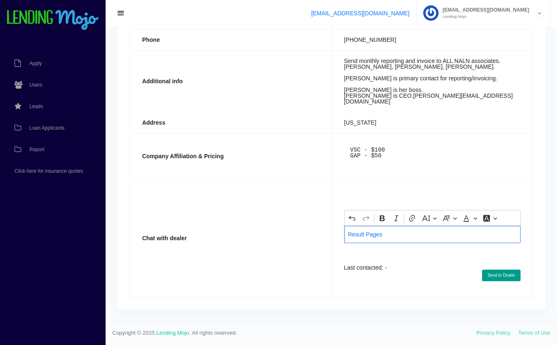 The image size is (557, 345). What do you see at coordinates (36, 63) in the screenshot?
I see `span: Apply` at bounding box center [36, 63].